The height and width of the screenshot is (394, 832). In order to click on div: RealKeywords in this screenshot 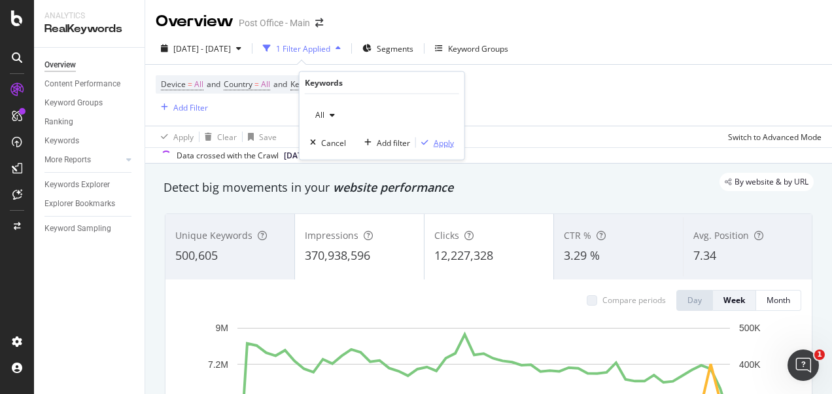, I will do `click(89, 29)`.